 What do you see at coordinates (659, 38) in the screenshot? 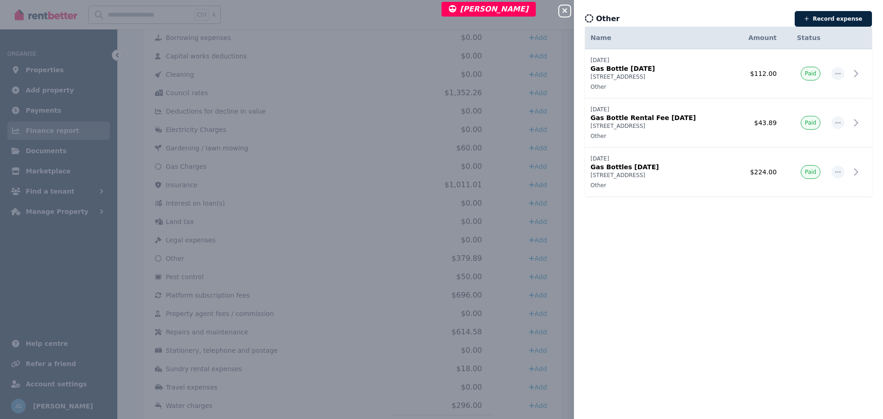
I see `th: Name` at bounding box center [659, 38].